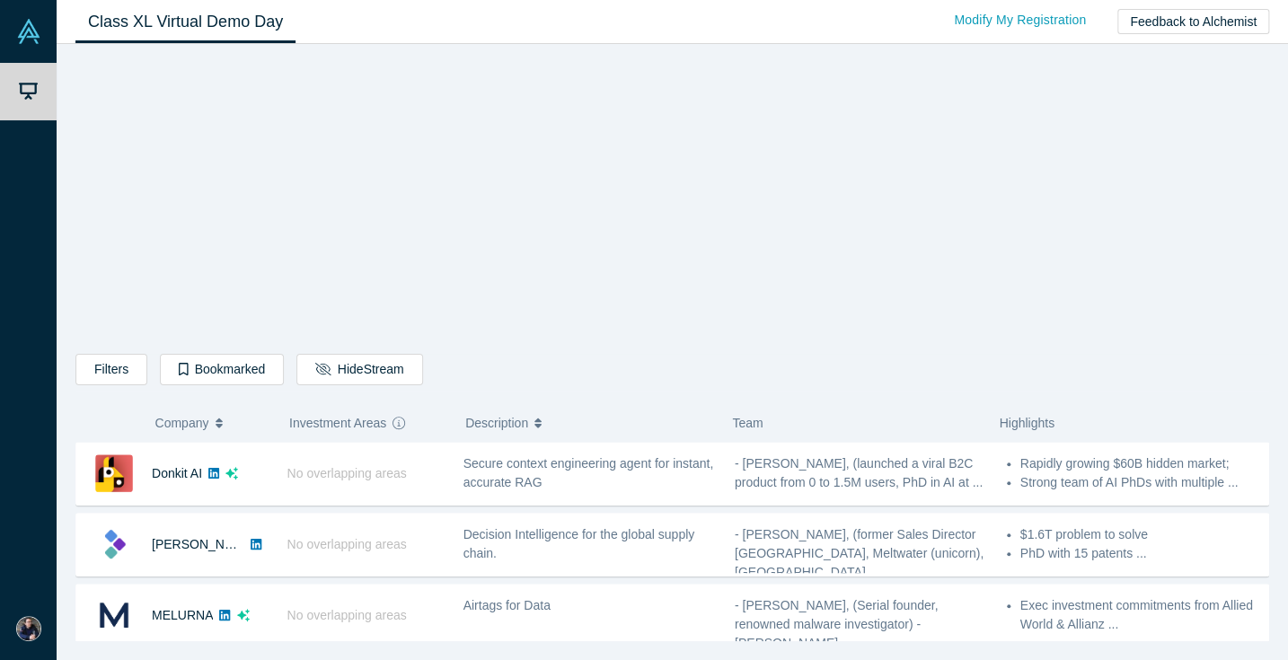 The width and height of the screenshot is (1288, 660). What do you see at coordinates (497, 423) in the screenshot?
I see `span: Description` at bounding box center [497, 423].